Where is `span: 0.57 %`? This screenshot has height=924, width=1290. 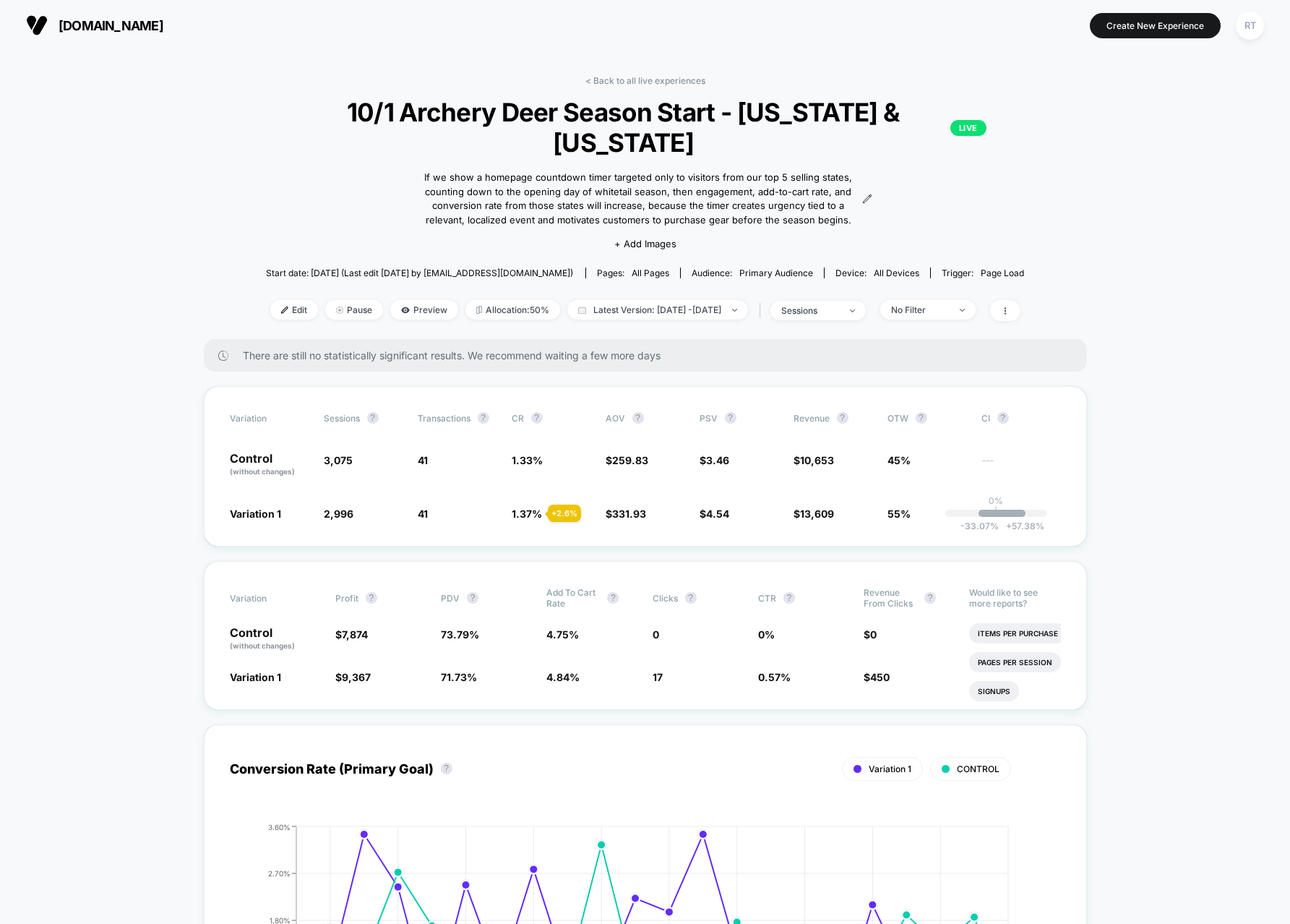 span: 0.57 % is located at coordinates (774, 677).